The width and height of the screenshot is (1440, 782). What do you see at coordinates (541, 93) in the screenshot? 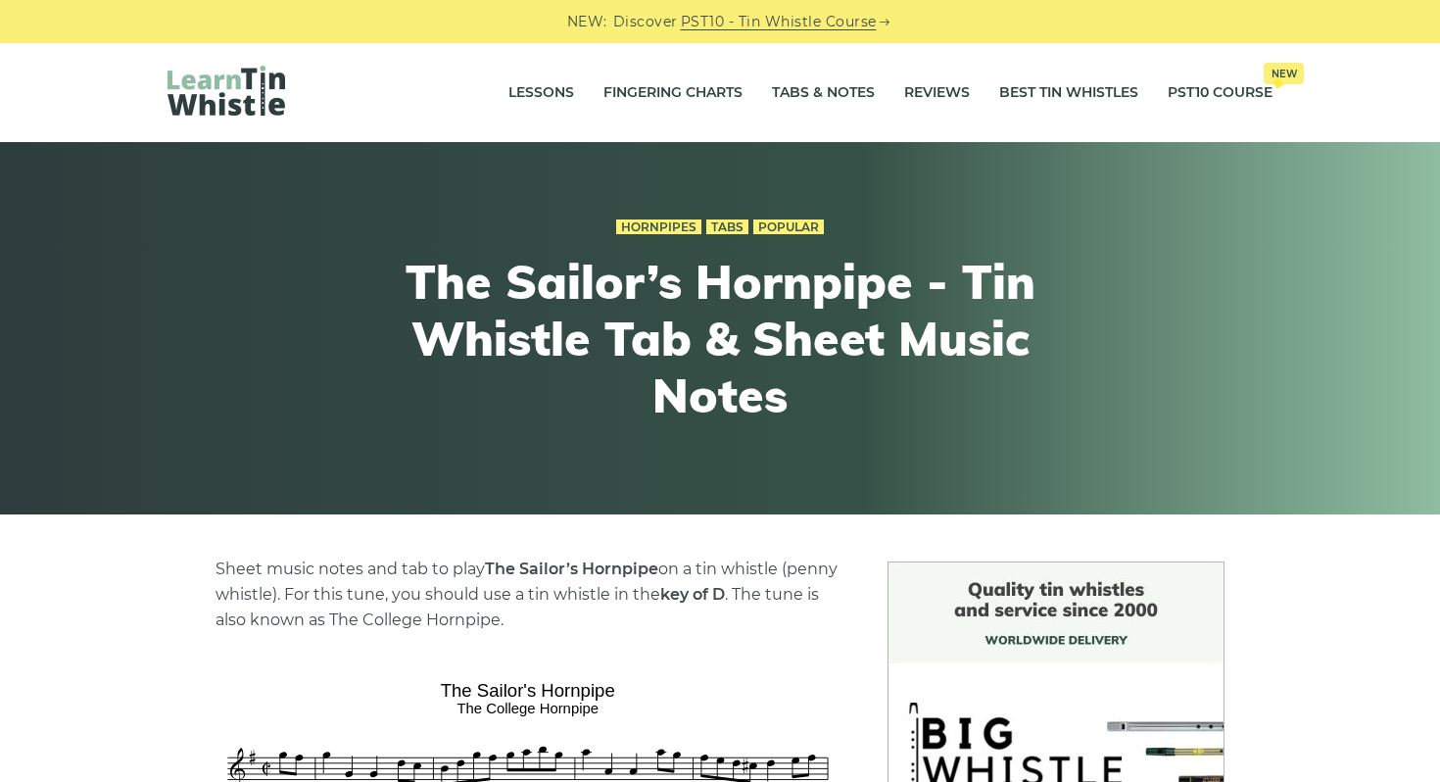
I see `a: Lessons` at bounding box center [541, 93].